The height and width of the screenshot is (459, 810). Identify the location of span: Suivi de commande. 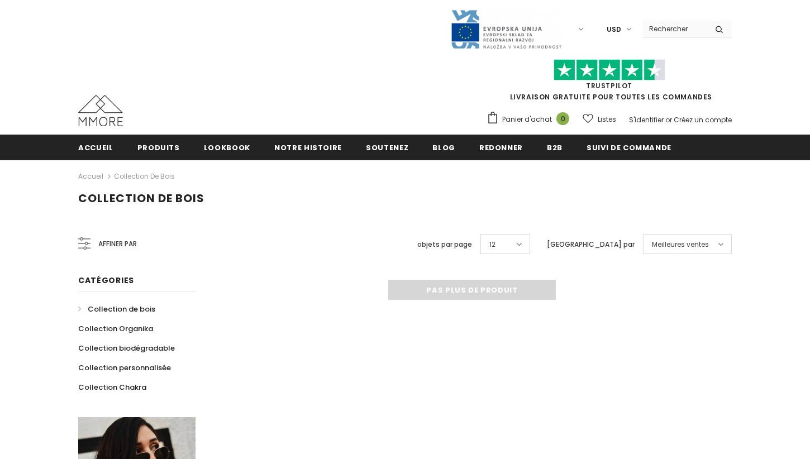
(629, 147).